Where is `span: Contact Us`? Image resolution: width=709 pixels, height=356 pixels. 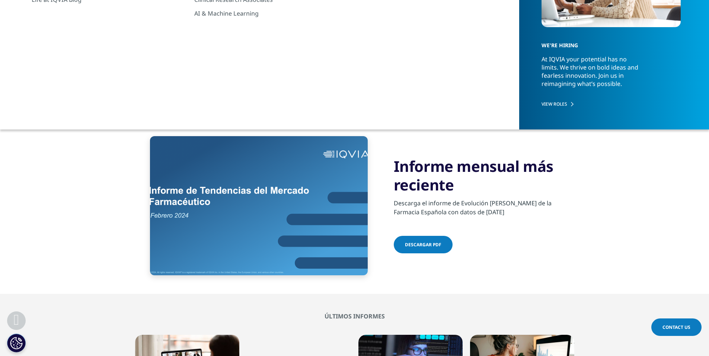
span: Contact Us is located at coordinates (676, 327).